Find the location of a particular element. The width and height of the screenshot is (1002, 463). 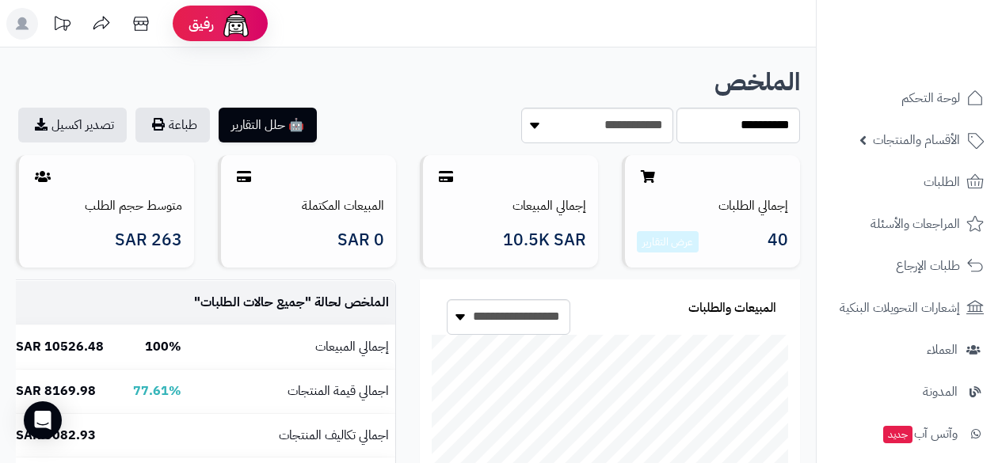

a: وآتس آبجديد is located at coordinates (909, 434).